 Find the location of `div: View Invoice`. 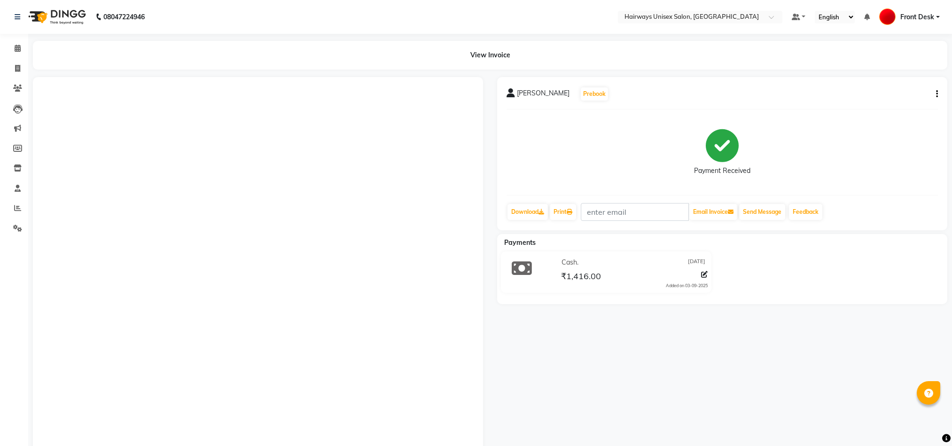

div: View Invoice is located at coordinates (490, 55).